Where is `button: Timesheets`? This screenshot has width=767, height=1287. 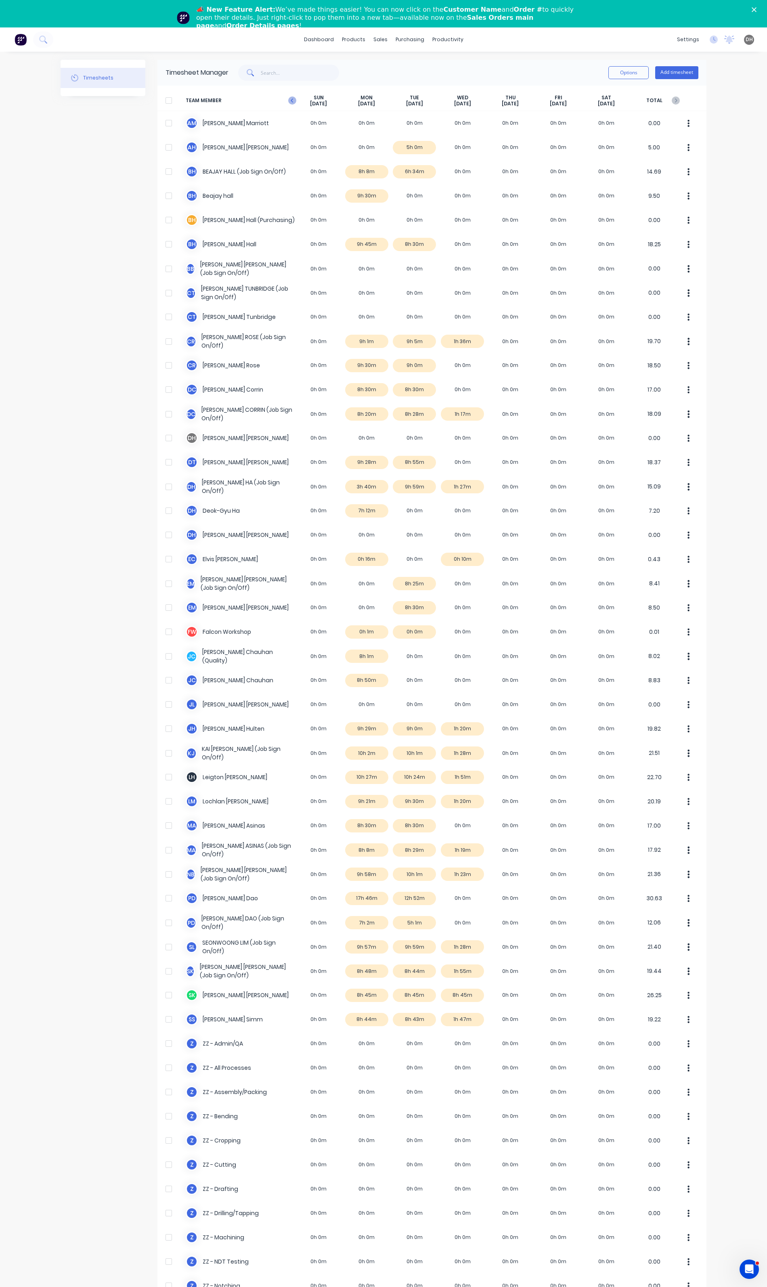
button: Timesheets is located at coordinates (103, 78).